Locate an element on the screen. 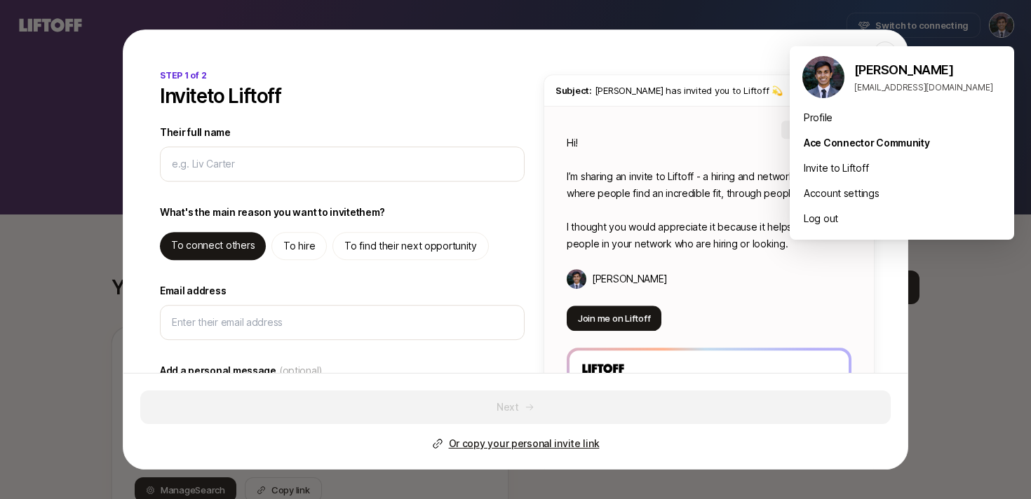 The width and height of the screenshot is (1031, 499). input: Enter their email address is located at coordinates (342, 323).